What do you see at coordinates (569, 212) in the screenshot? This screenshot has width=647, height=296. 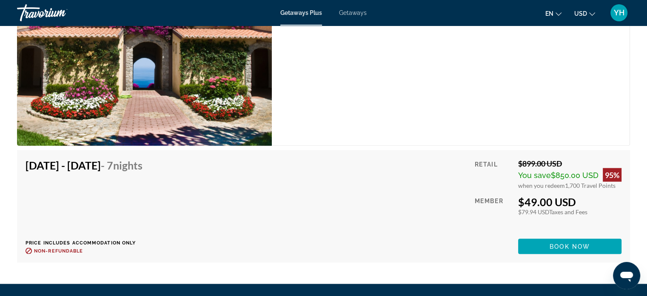 I see `span: Taxes and Fees` at bounding box center [569, 212].